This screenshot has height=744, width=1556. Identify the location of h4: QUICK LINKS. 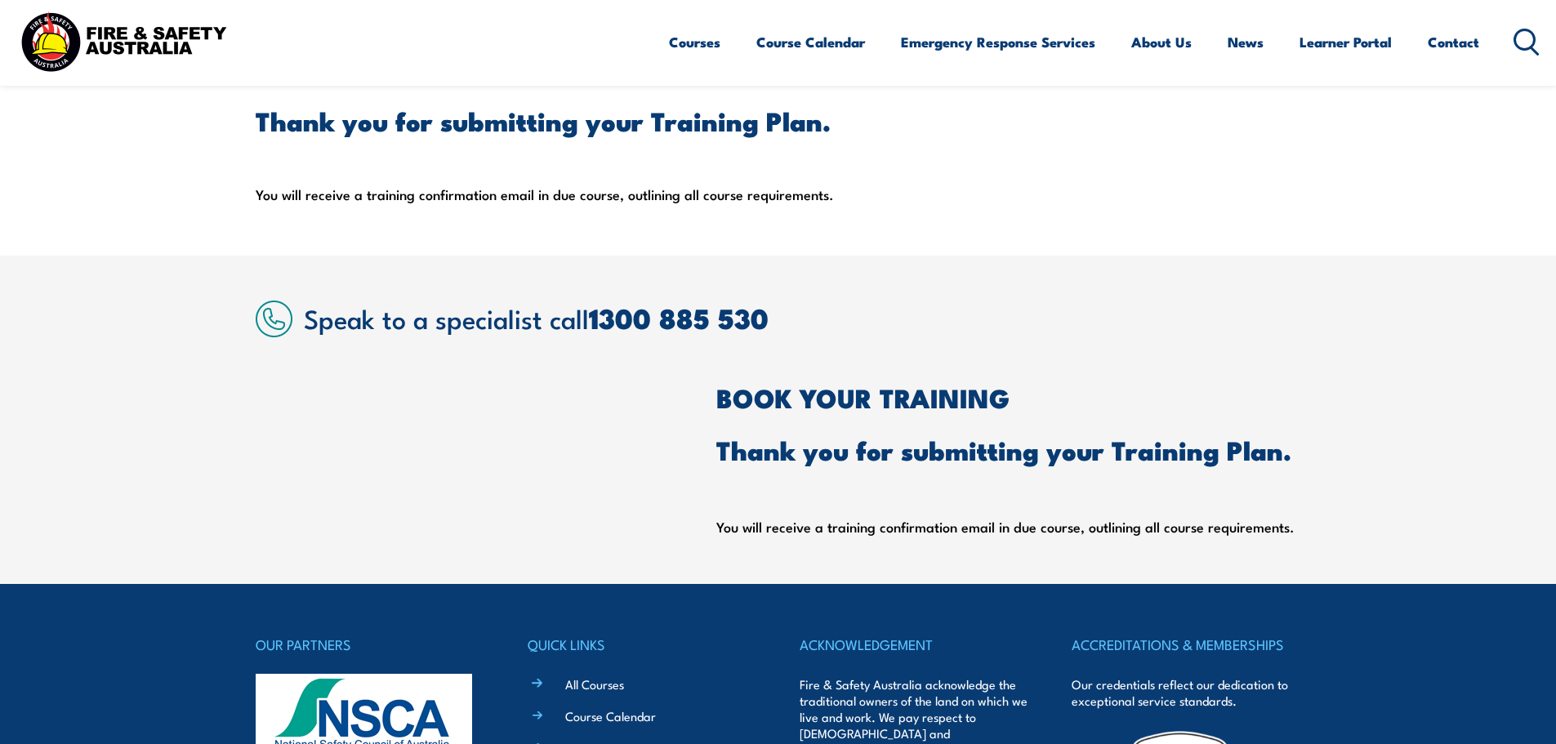
(642, 644).